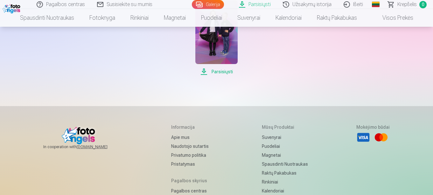 The width and height of the screenshot is (433, 195). Describe the element at coordinates (192, 127) in the screenshot. I see `h5: Informacija` at that location.